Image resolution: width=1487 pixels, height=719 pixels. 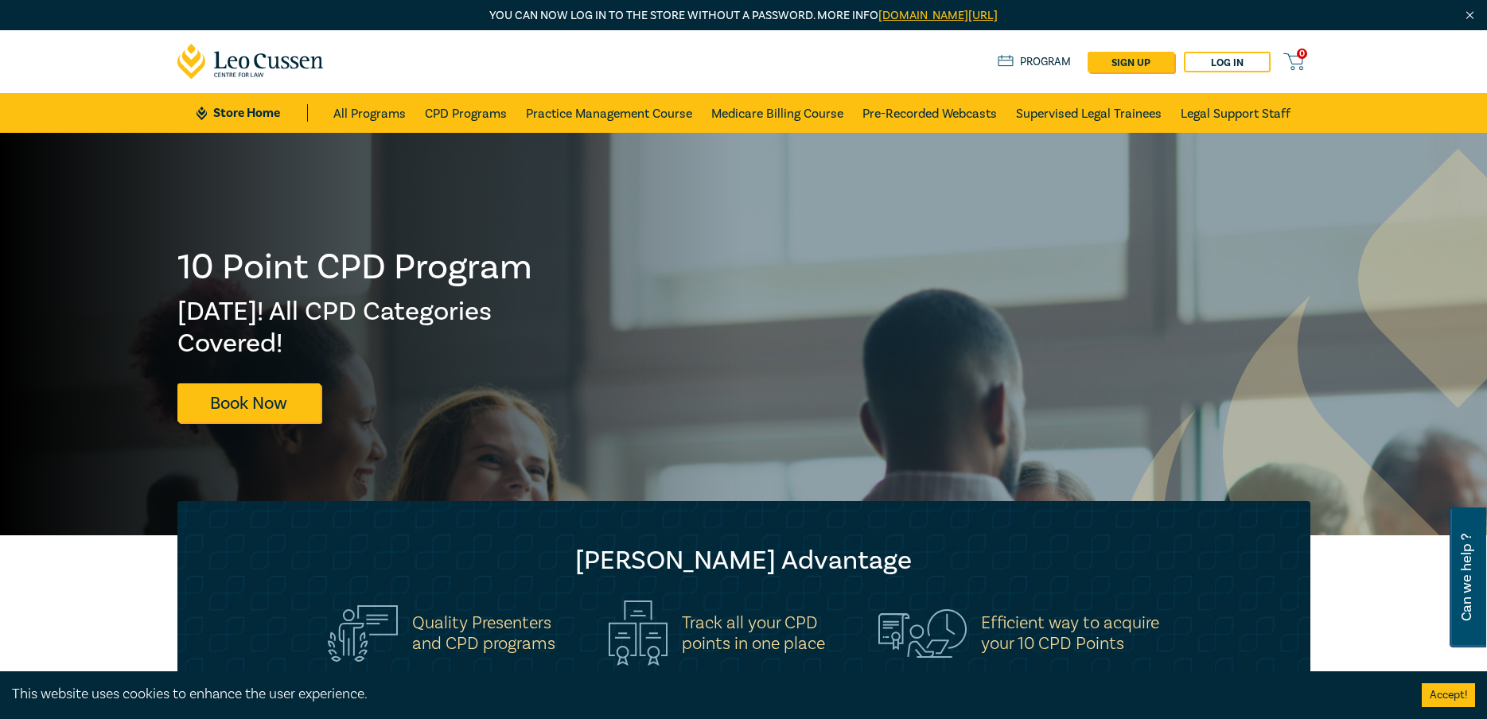 What do you see at coordinates (1448, 695) in the screenshot?
I see `button: Accept cookies` at bounding box center [1448, 695].